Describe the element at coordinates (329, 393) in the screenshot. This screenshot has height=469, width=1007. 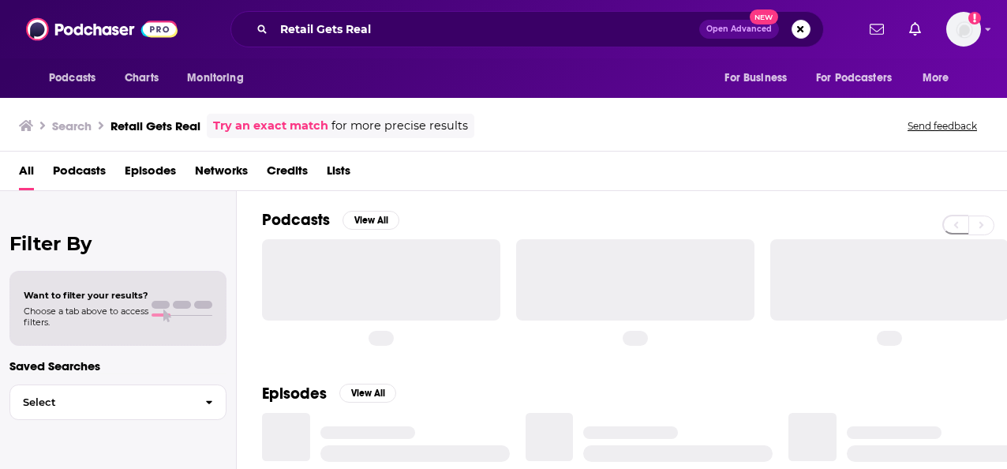
I see `a: EpisodesView All` at that location.